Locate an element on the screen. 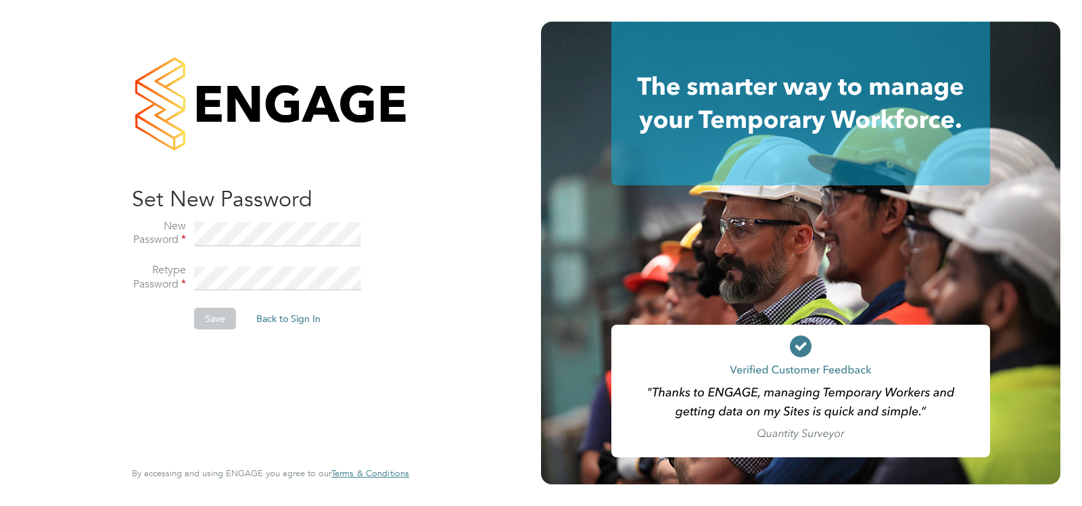  span: Terms & Conditions is located at coordinates (370, 473).